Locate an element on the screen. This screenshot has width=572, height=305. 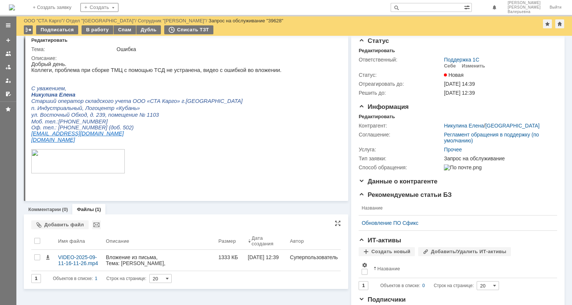
div: (0) is located at coordinates (65, 209).